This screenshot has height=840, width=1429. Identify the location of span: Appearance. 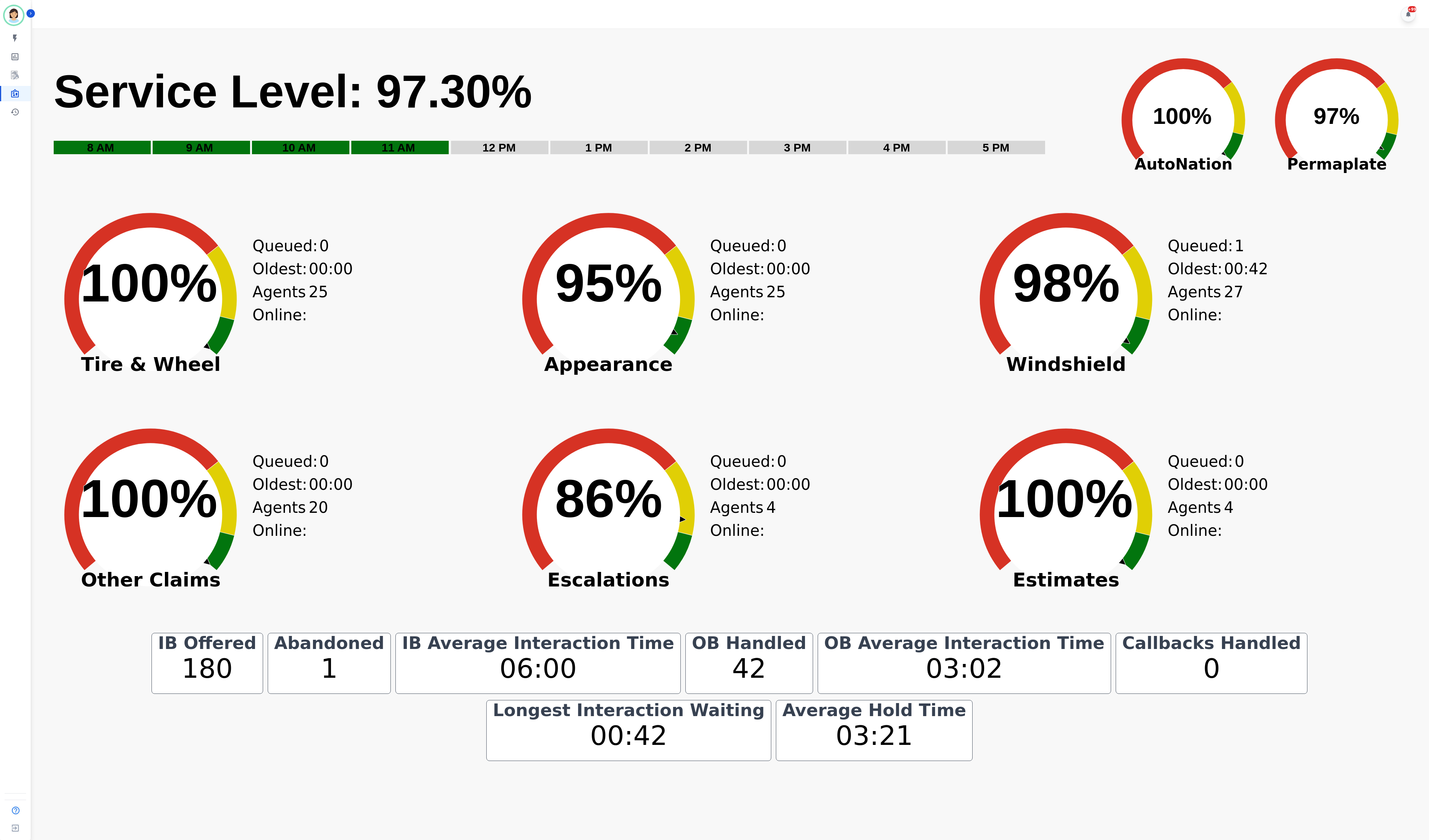
(609, 364).